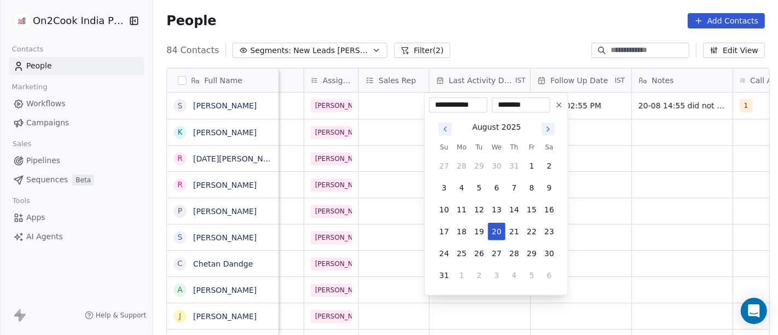 The image size is (778, 335). What do you see at coordinates (497, 210) in the screenshot?
I see `button: 13` at bounding box center [497, 210].